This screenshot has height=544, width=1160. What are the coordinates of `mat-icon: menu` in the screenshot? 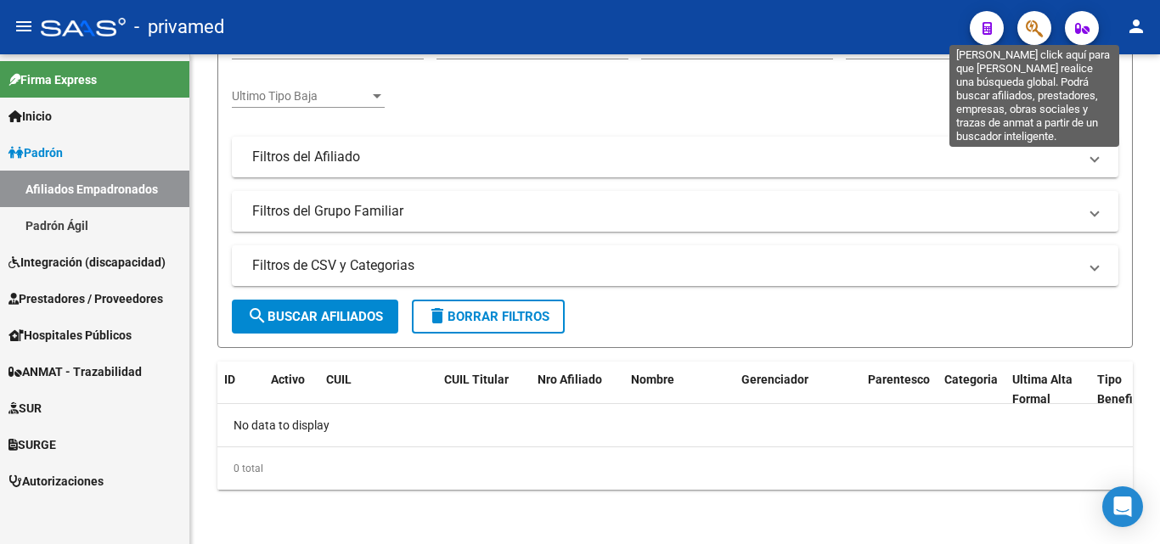 It's located at (24, 26).